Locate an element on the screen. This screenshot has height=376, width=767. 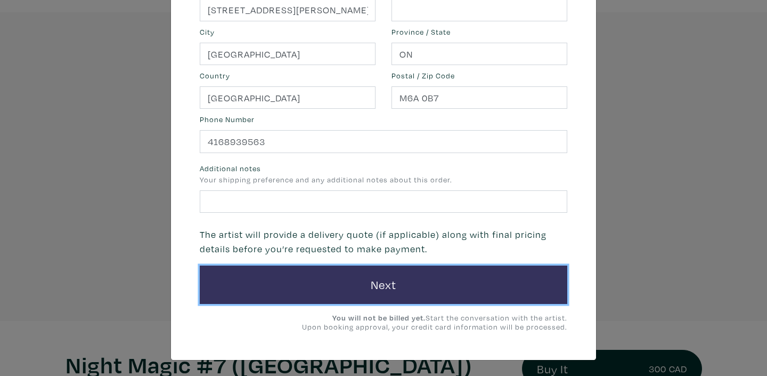
button: Next is located at coordinates (384, 284).